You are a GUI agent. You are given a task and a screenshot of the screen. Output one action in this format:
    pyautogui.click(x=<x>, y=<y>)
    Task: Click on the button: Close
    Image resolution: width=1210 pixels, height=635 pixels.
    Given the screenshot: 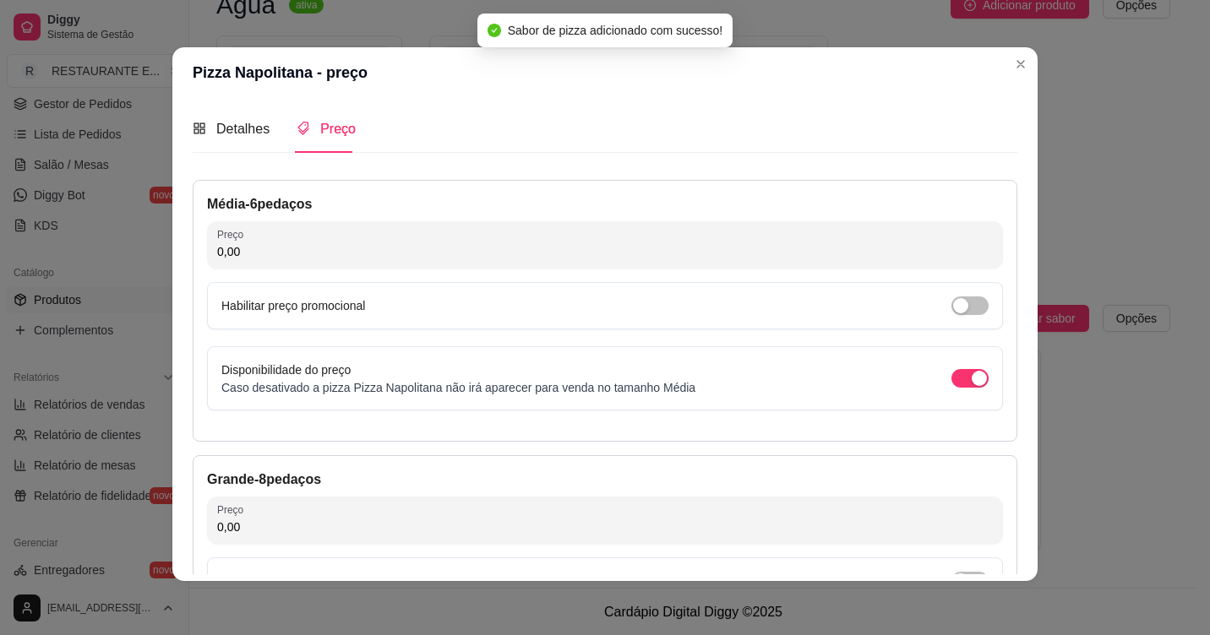 What is the action you would take?
    pyautogui.click(x=1021, y=64)
    